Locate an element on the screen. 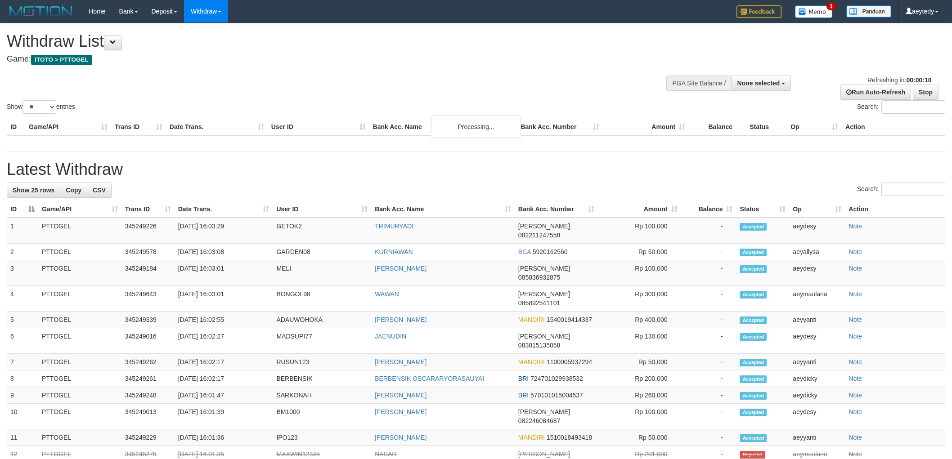  span: None selected is located at coordinates (758, 83).